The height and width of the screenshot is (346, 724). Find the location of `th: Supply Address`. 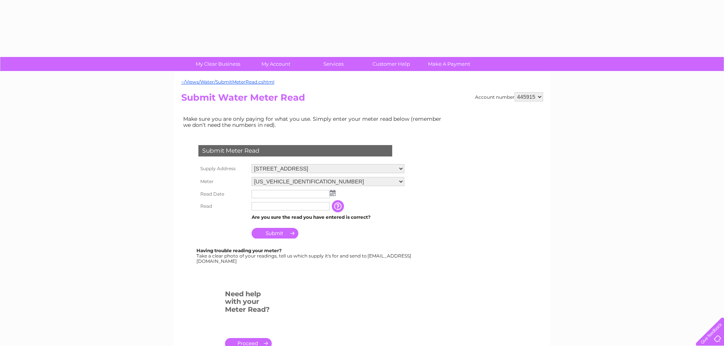

th: Supply Address is located at coordinates (223, 169).